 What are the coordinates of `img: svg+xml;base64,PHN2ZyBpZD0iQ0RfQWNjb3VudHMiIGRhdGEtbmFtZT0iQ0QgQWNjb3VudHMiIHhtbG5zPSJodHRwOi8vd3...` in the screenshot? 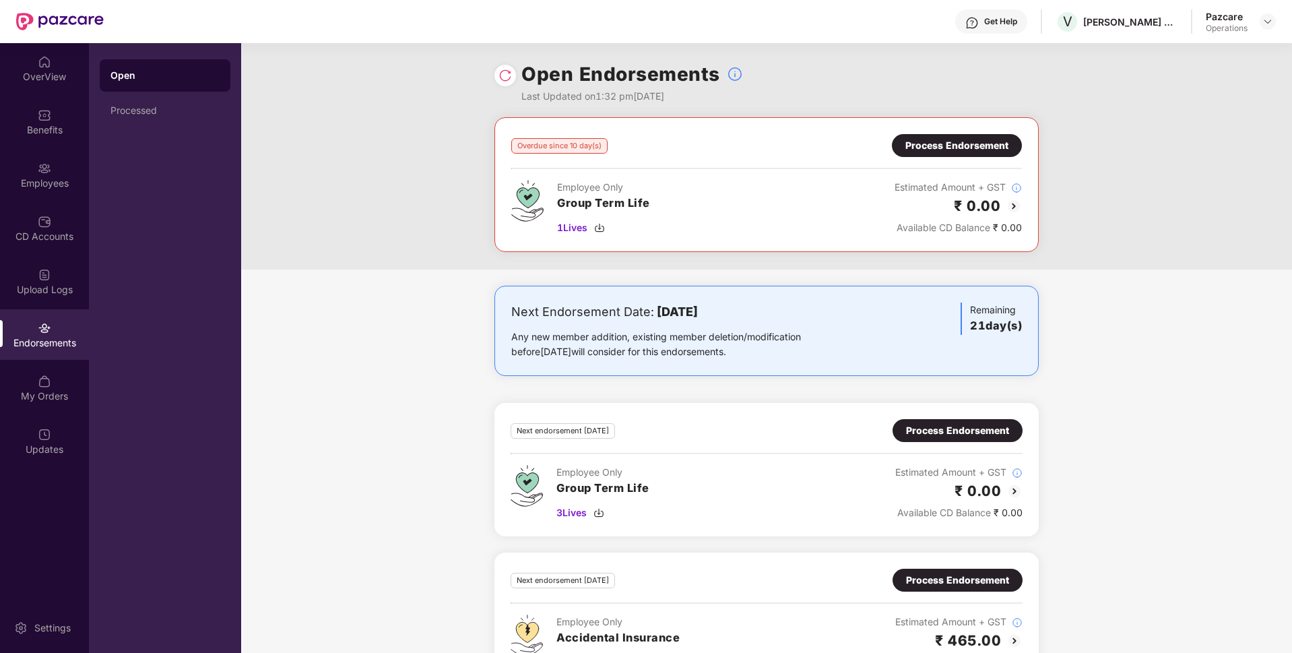 It's located at (44, 222).